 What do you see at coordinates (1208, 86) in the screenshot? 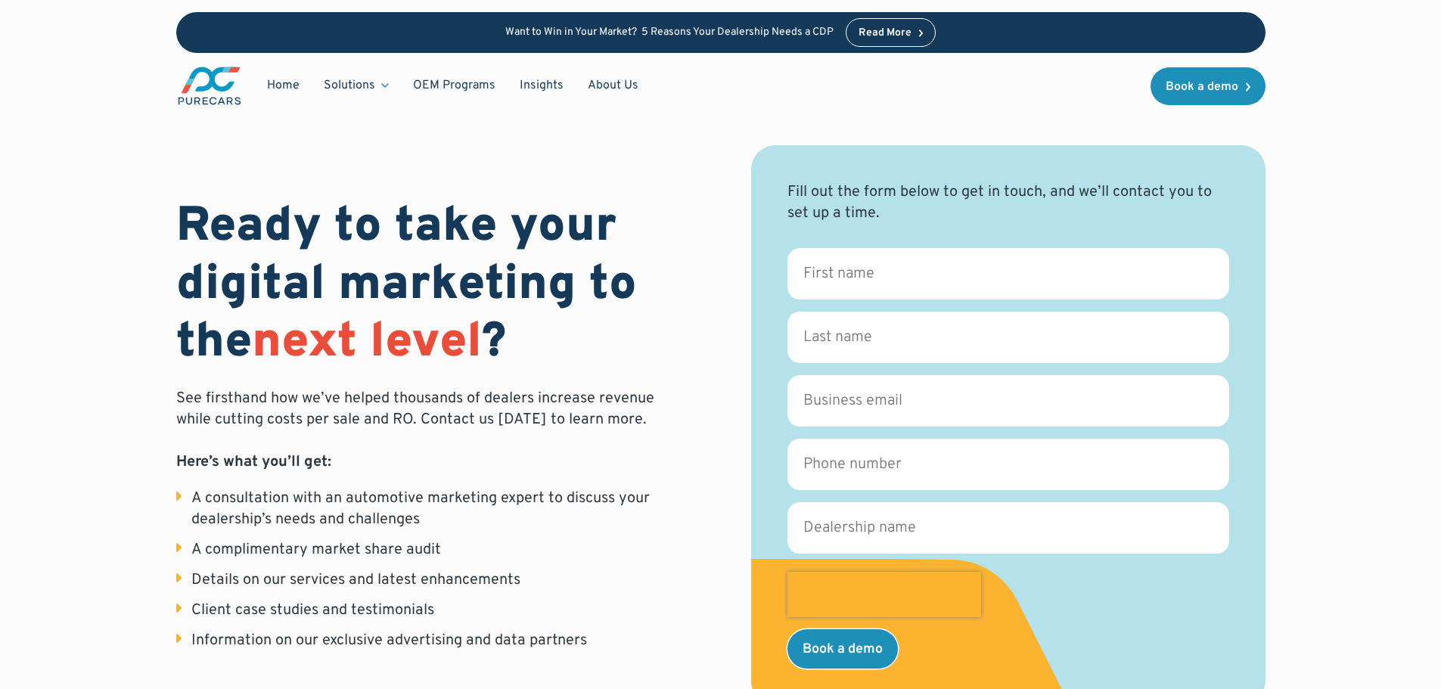
I see `a: Book a demo` at bounding box center [1208, 86].